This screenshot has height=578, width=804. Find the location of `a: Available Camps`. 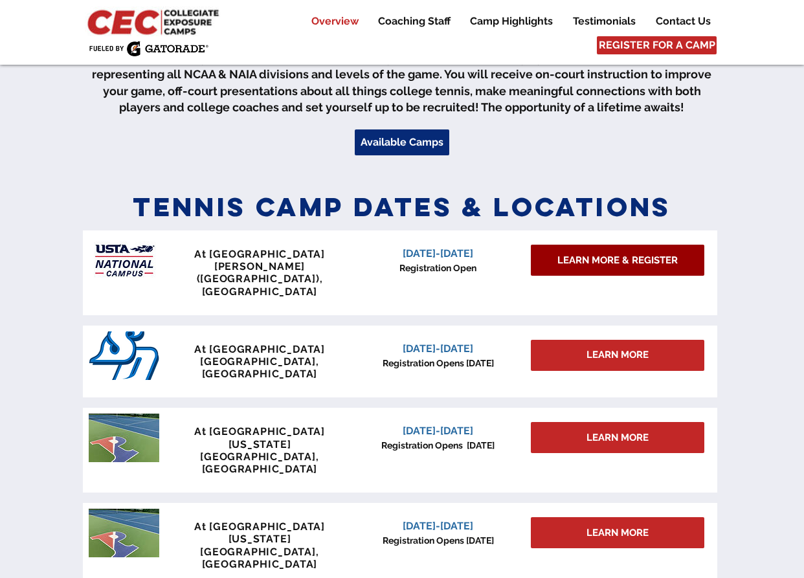

a: Available Camps is located at coordinates (402, 142).